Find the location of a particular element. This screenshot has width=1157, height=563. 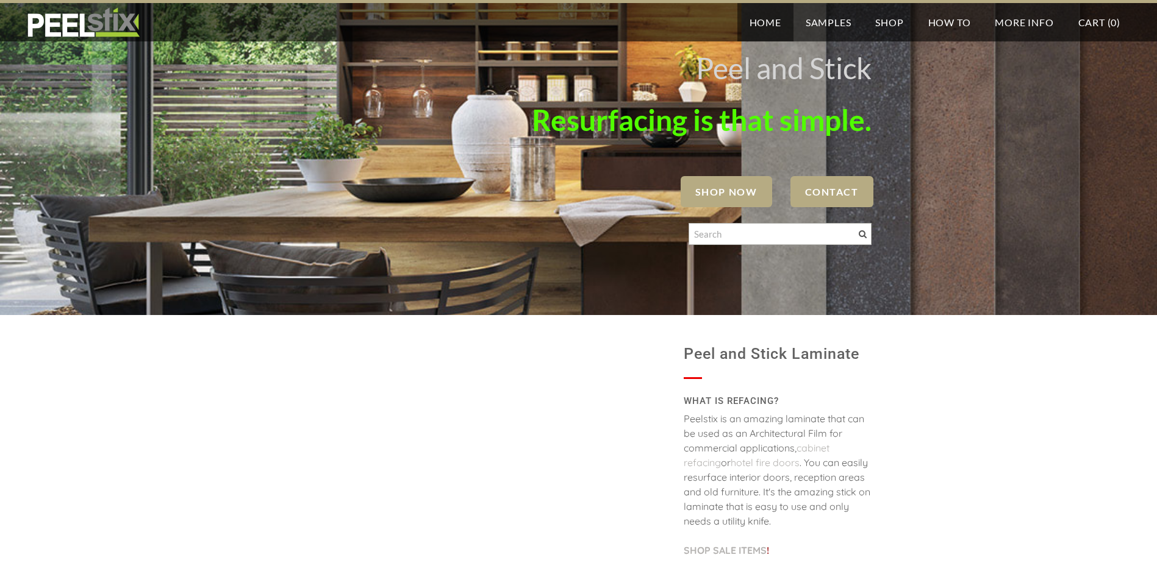

font: Peel and Stick ​ is located at coordinates (783, 68).